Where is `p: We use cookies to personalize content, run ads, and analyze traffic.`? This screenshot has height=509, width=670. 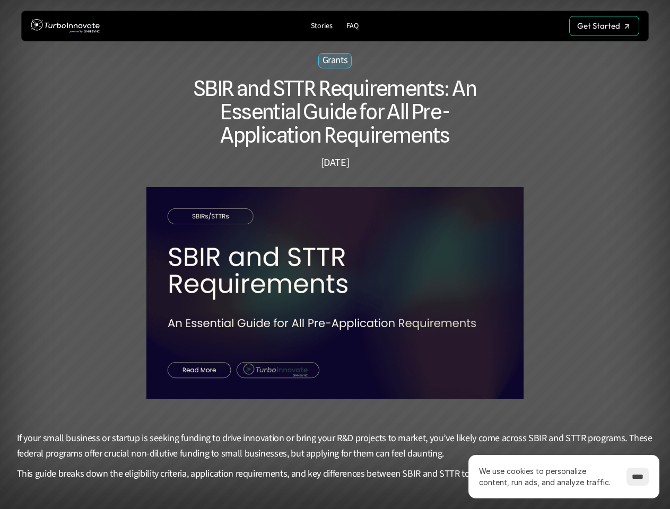 p: We use cookies to personalize content, run ads, and analyze traffic. is located at coordinates (548, 477).